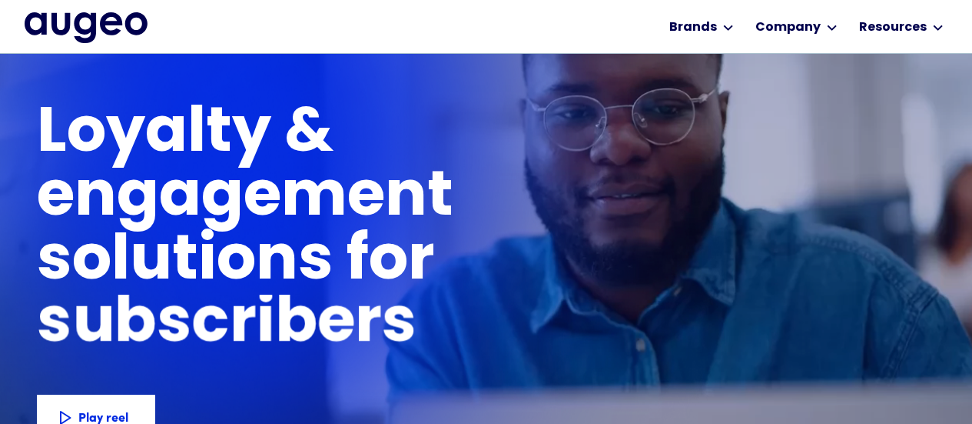 Image resolution: width=972 pixels, height=424 pixels. What do you see at coordinates (693, 28) in the screenshot?
I see `div: Brands` at bounding box center [693, 28].